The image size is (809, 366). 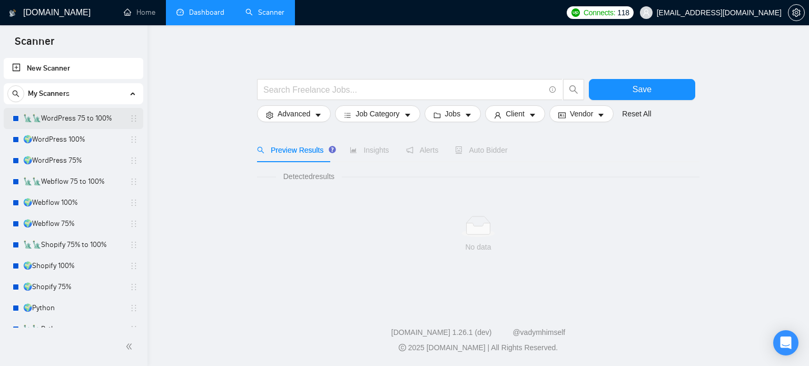 I want to click on li: New Scanner, so click(x=73, y=68).